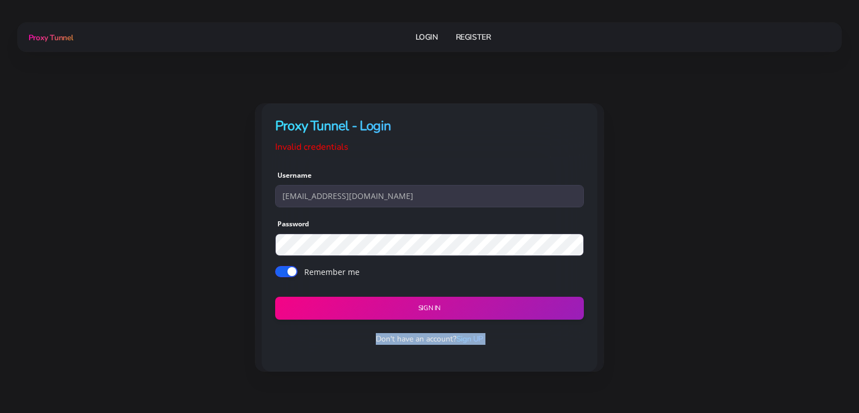 The width and height of the screenshot is (859, 413). What do you see at coordinates (50, 37) in the screenshot?
I see `a: Proxy Tunnel` at bounding box center [50, 37].